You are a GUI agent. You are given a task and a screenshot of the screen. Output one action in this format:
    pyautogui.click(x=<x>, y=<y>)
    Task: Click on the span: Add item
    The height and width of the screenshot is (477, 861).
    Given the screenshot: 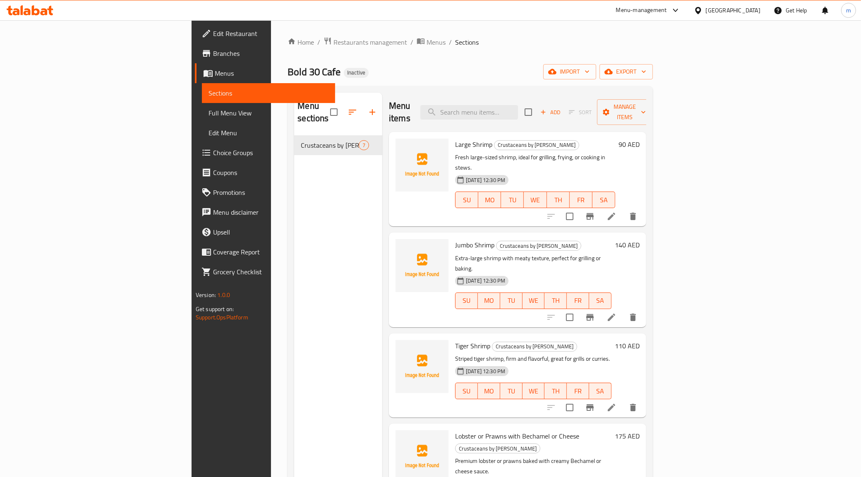 What is the action you would take?
    pyautogui.click(x=550, y=112)
    